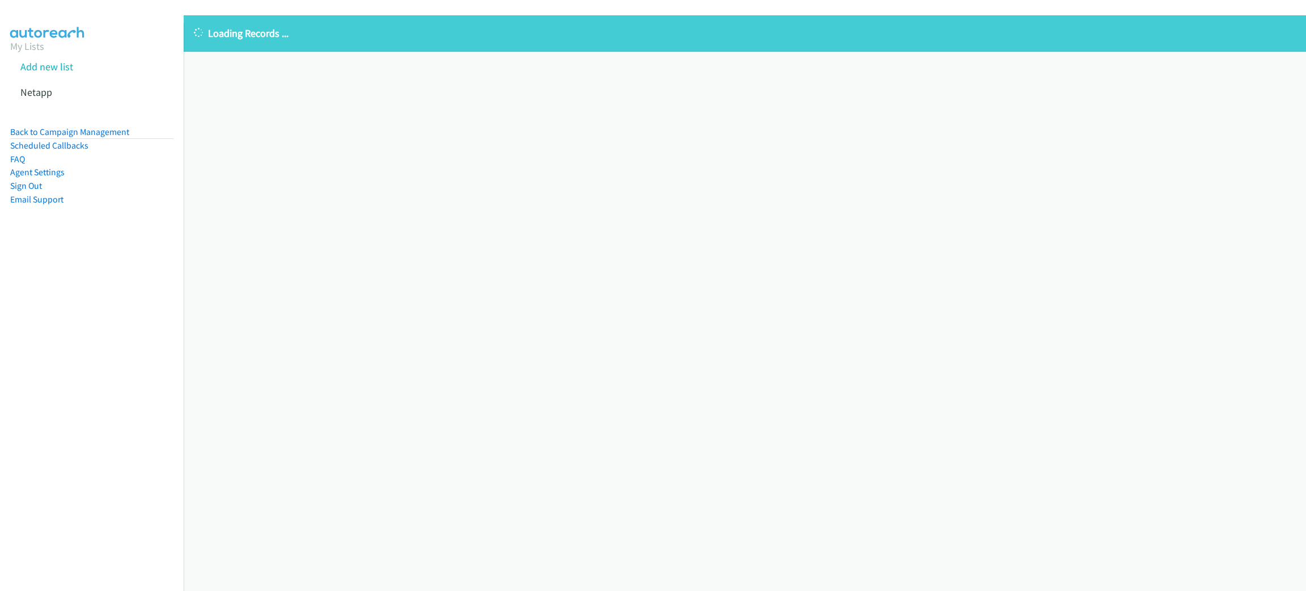  Describe the element at coordinates (26, 185) in the screenshot. I see `a: Sign Out` at that location.